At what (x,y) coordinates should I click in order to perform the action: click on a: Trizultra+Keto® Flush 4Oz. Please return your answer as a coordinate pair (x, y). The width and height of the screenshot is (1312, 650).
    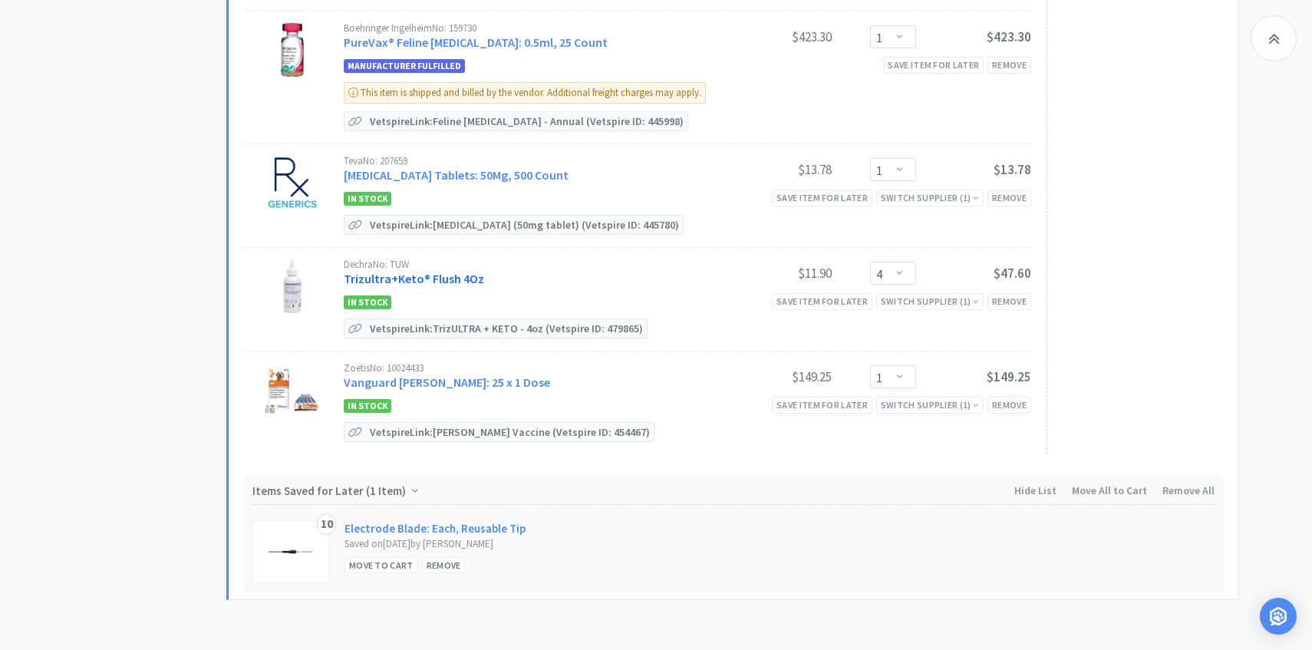
    Looking at the image, I should click on (414, 279).